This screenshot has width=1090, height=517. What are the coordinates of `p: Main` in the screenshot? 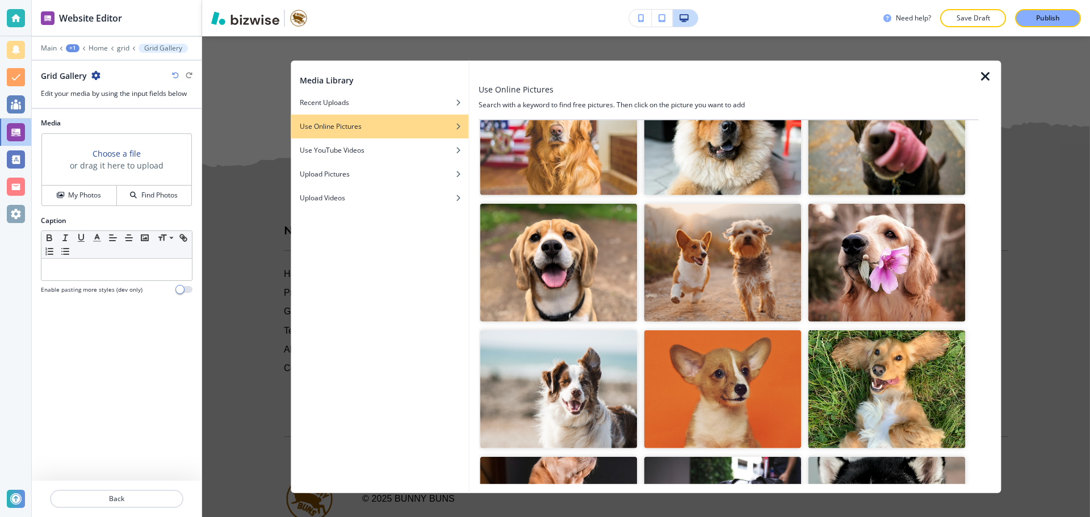 It's located at (49, 48).